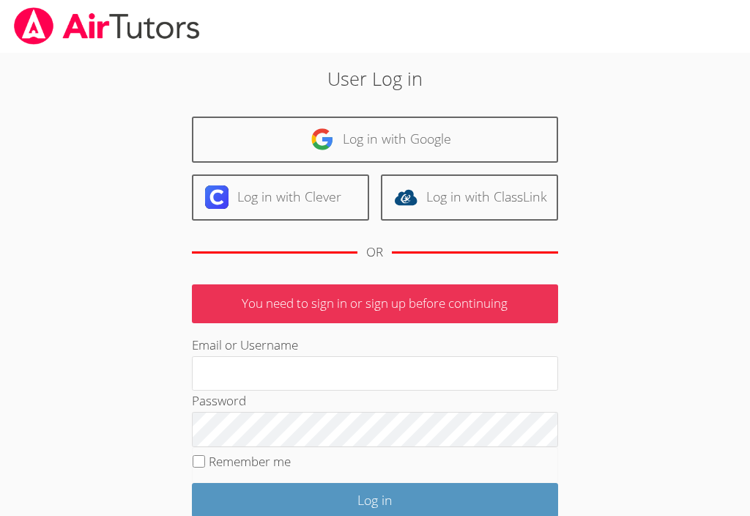 The width and height of the screenshot is (750, 516). What do you see at coordinates (217, 197) in the screenshot?
I see `img: clever-logo-6eab21bc6e7a338710f1a6ff85c0baf02591cd810cc4098c63d3a4b26e2feb20.svg` at bounding box center [217, 197].